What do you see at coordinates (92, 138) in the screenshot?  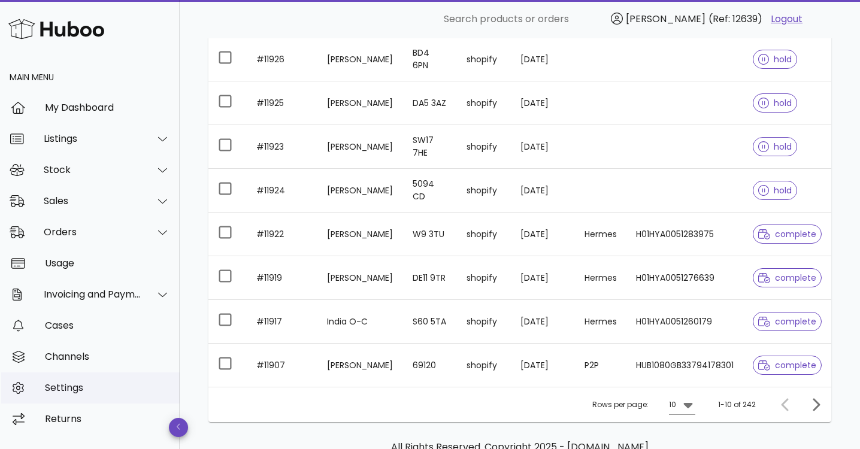 I see `div: Listings` at bounding box center [92, 138].